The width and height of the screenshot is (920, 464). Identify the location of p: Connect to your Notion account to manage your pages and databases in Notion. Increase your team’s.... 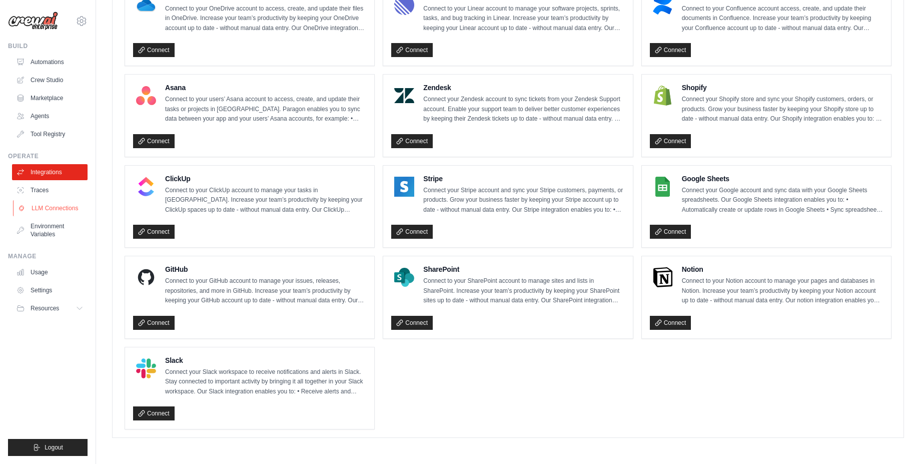
(782, 291).